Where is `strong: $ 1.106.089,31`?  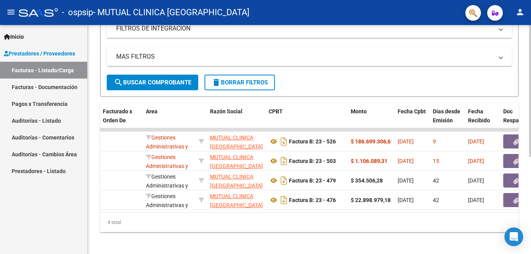
strong: $ 1.106.089,31 is located at coordinates (369, 161).